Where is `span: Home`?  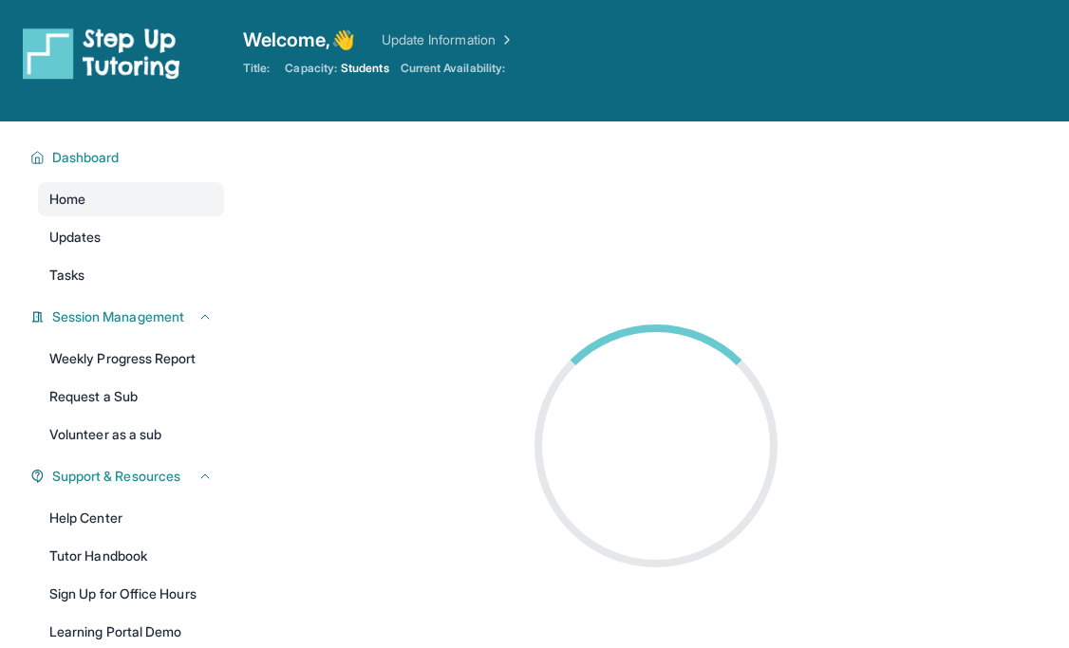 span: Home is located at coordinates (67, 199).